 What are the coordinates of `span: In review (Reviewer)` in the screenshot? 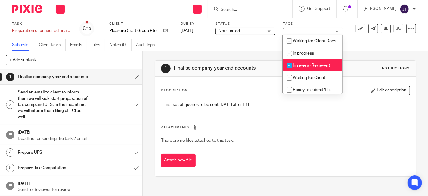 It's located at (311, 65).